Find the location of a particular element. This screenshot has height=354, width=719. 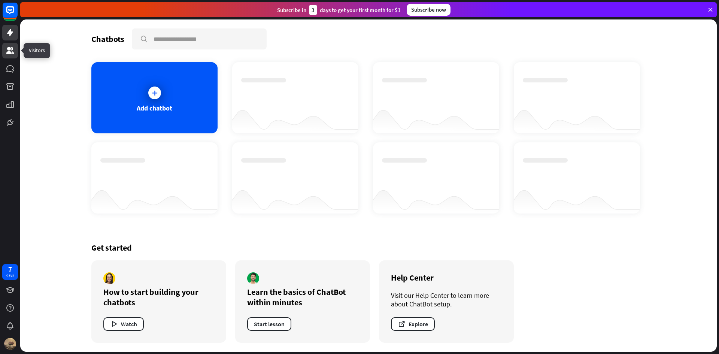

div: Get started is located at coordinates (369, 248).